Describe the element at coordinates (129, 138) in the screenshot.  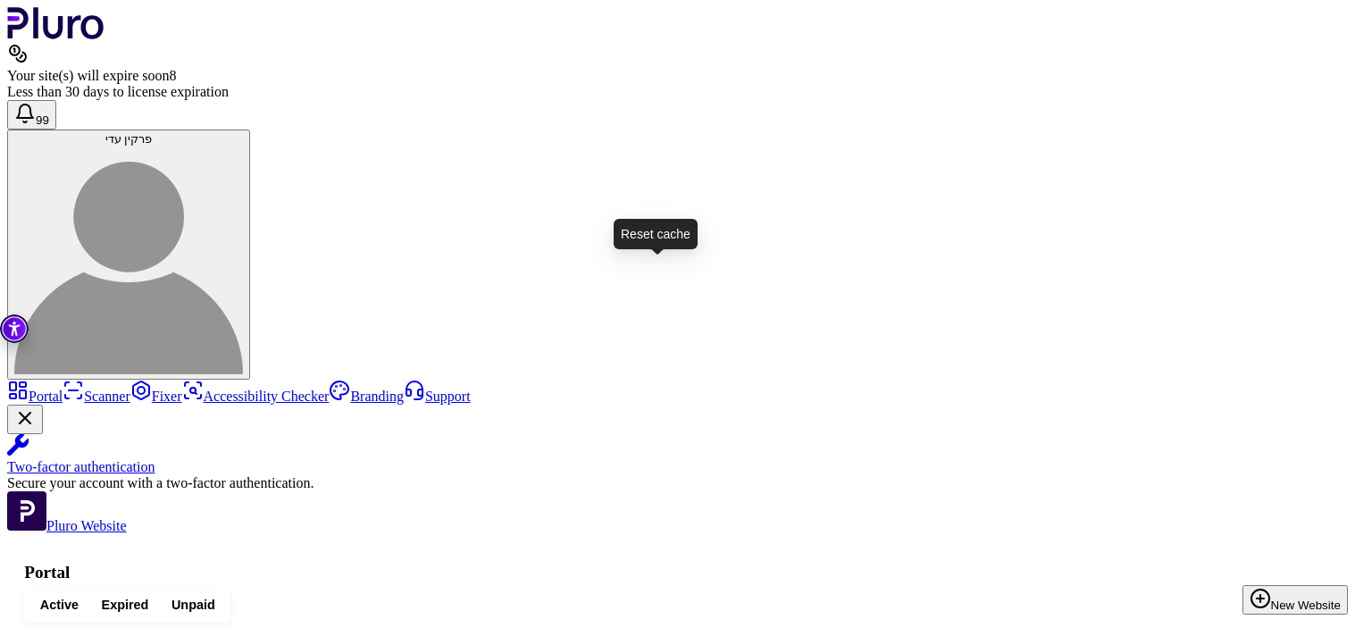
I see `span: פרקין עדי` at that location.